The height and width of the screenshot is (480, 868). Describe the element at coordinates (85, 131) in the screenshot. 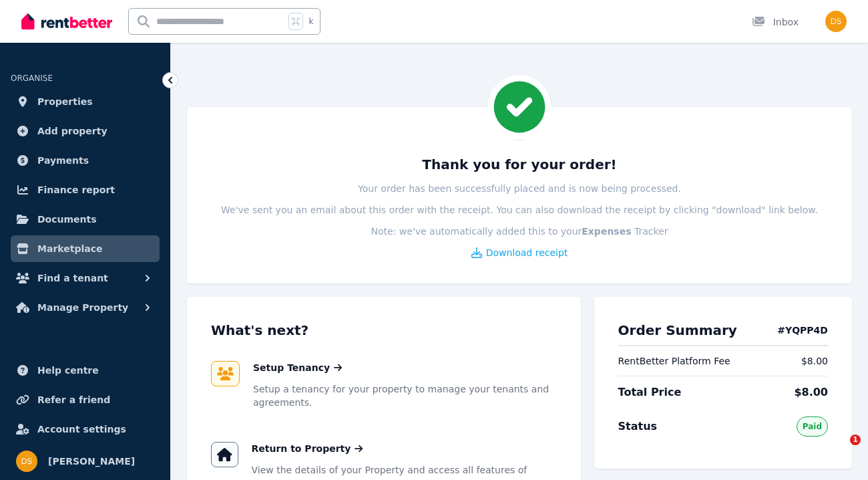

I see `a: Add property` at that location.